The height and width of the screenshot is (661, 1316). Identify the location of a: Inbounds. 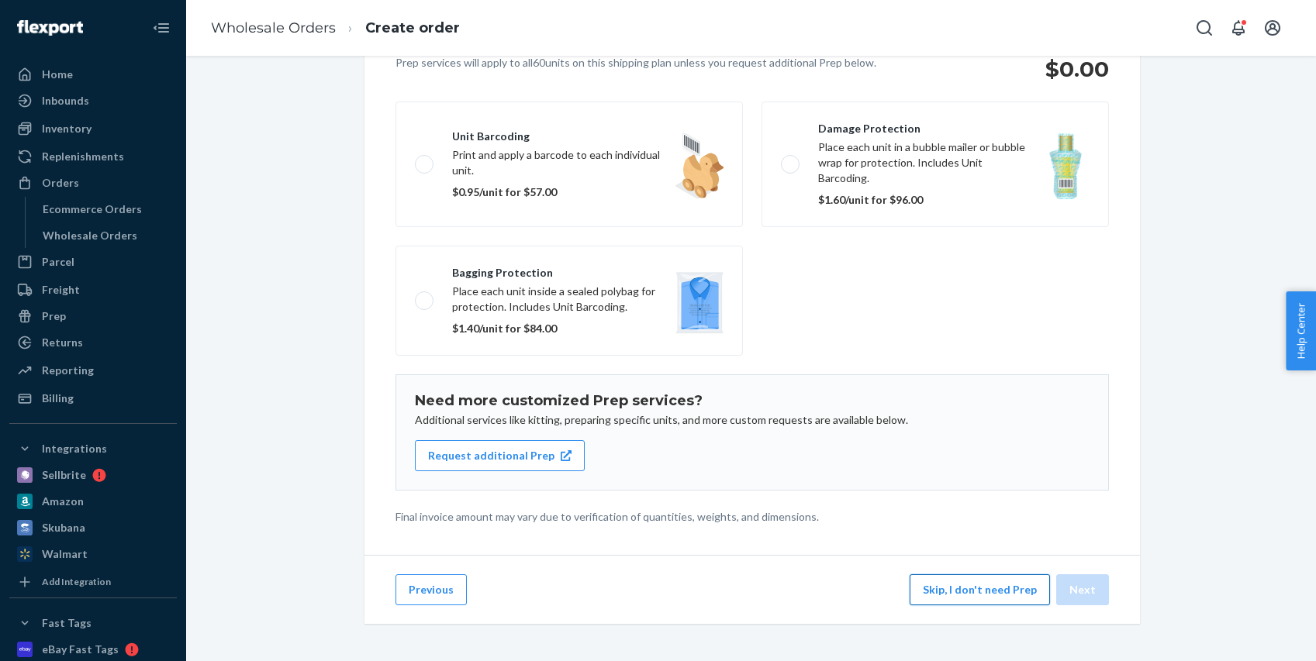
(93, 101).